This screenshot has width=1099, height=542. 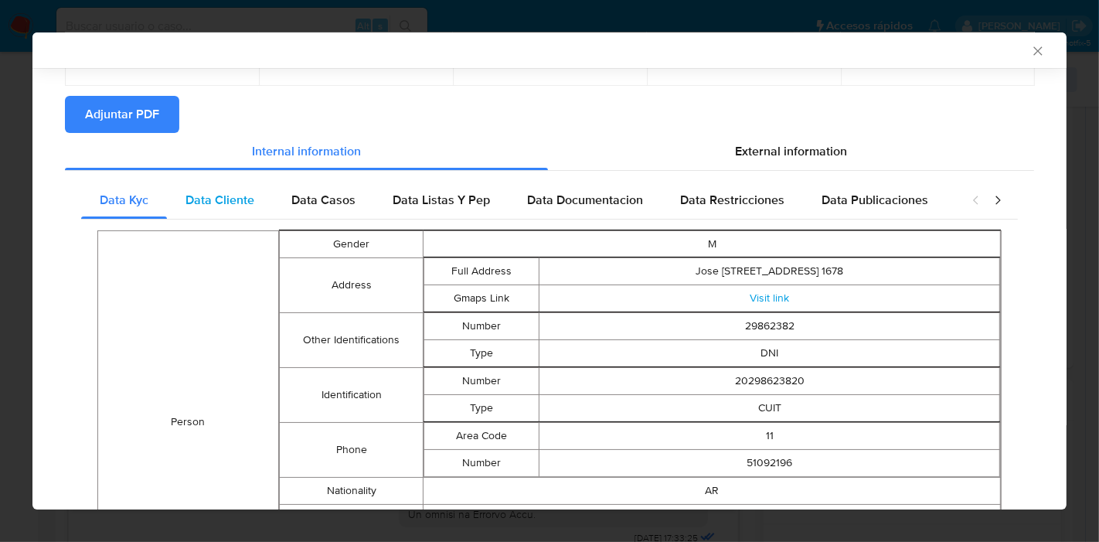 I want to click on td: Identification, so click(x=351, y=394).